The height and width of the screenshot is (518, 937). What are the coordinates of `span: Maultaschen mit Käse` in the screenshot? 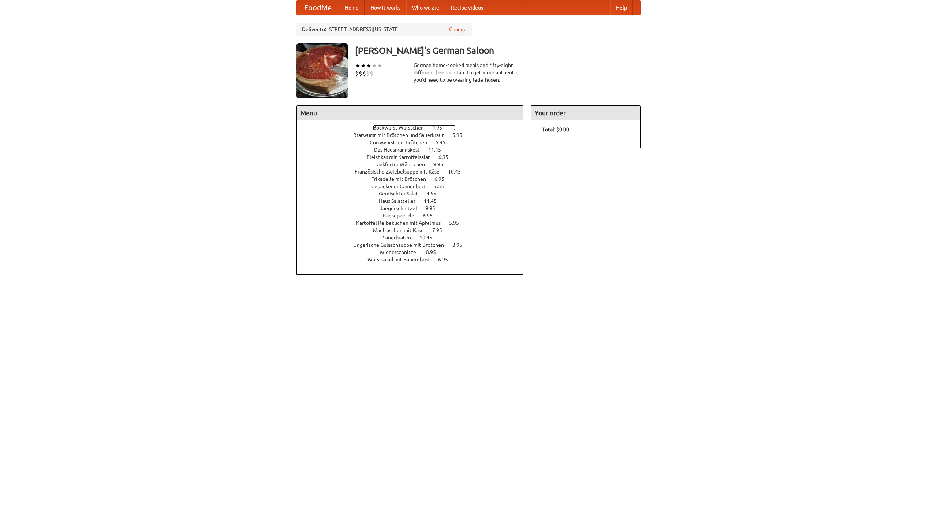 It's located at (402, 230).